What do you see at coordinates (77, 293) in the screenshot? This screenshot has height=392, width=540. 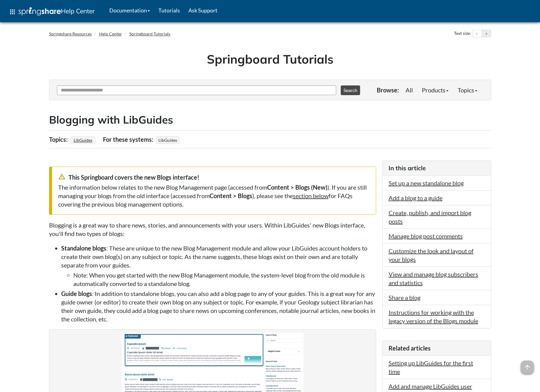 I see `strong: Guide blogs` at bounding box center [77, 293].